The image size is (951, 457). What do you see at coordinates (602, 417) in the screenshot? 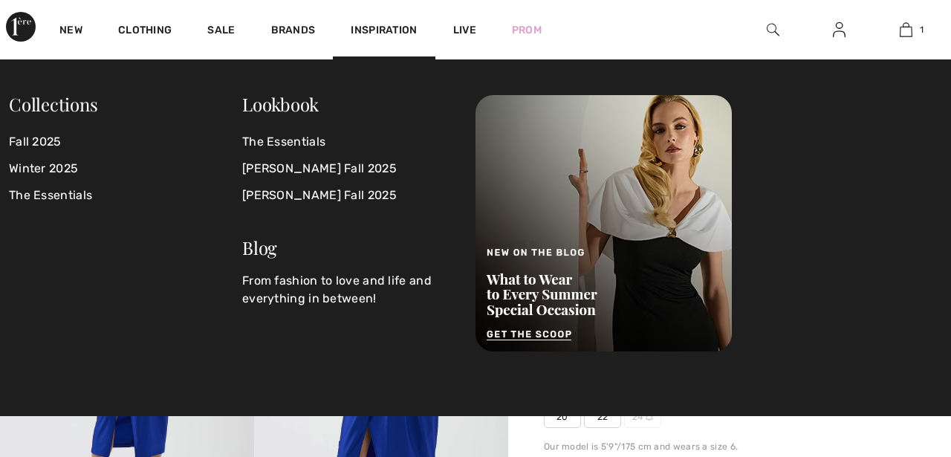
I see `span: 22` at bounding box center [602, 417].